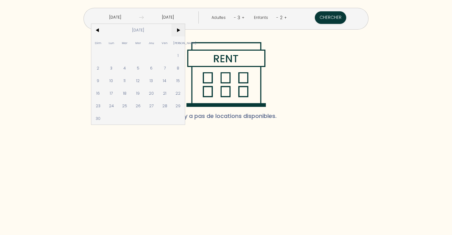  I want to click on input: Départ, so click(168, 17).